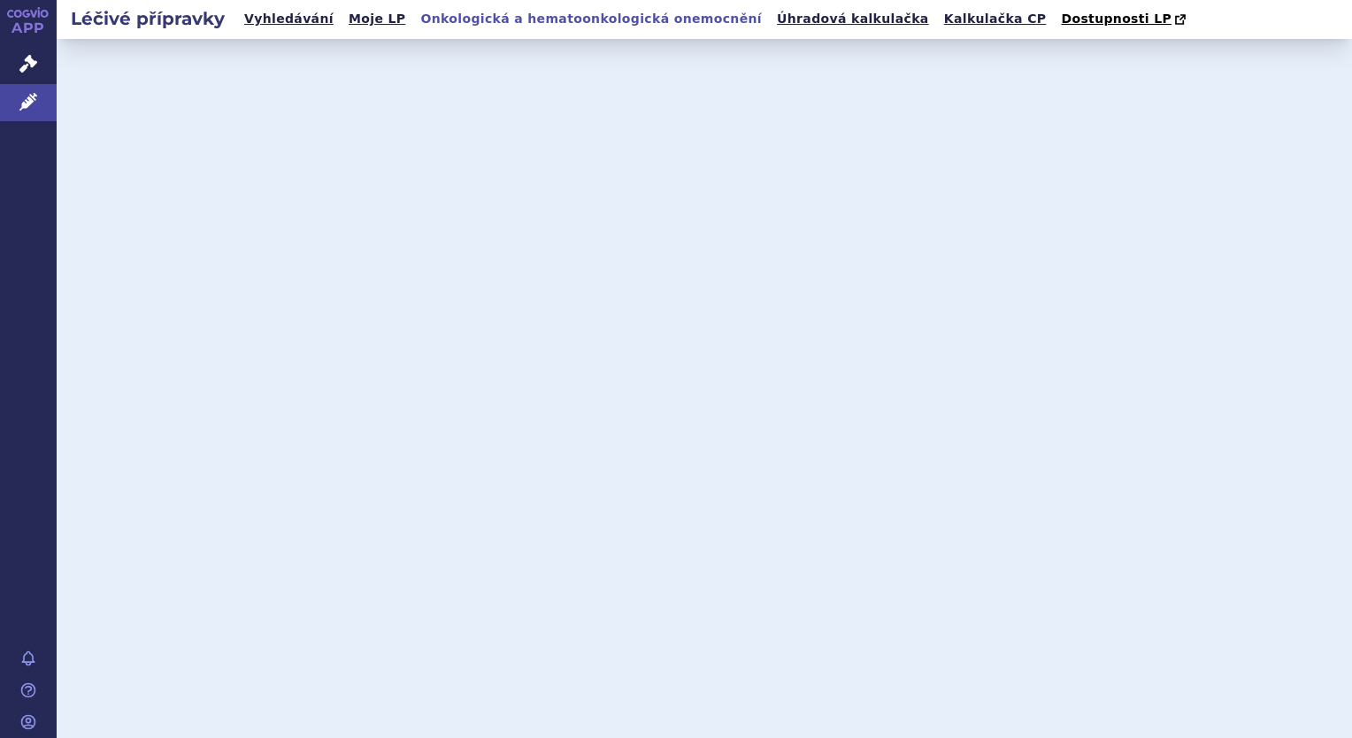  I want to click on a: Kalkulačka CP, so click(995, 19).